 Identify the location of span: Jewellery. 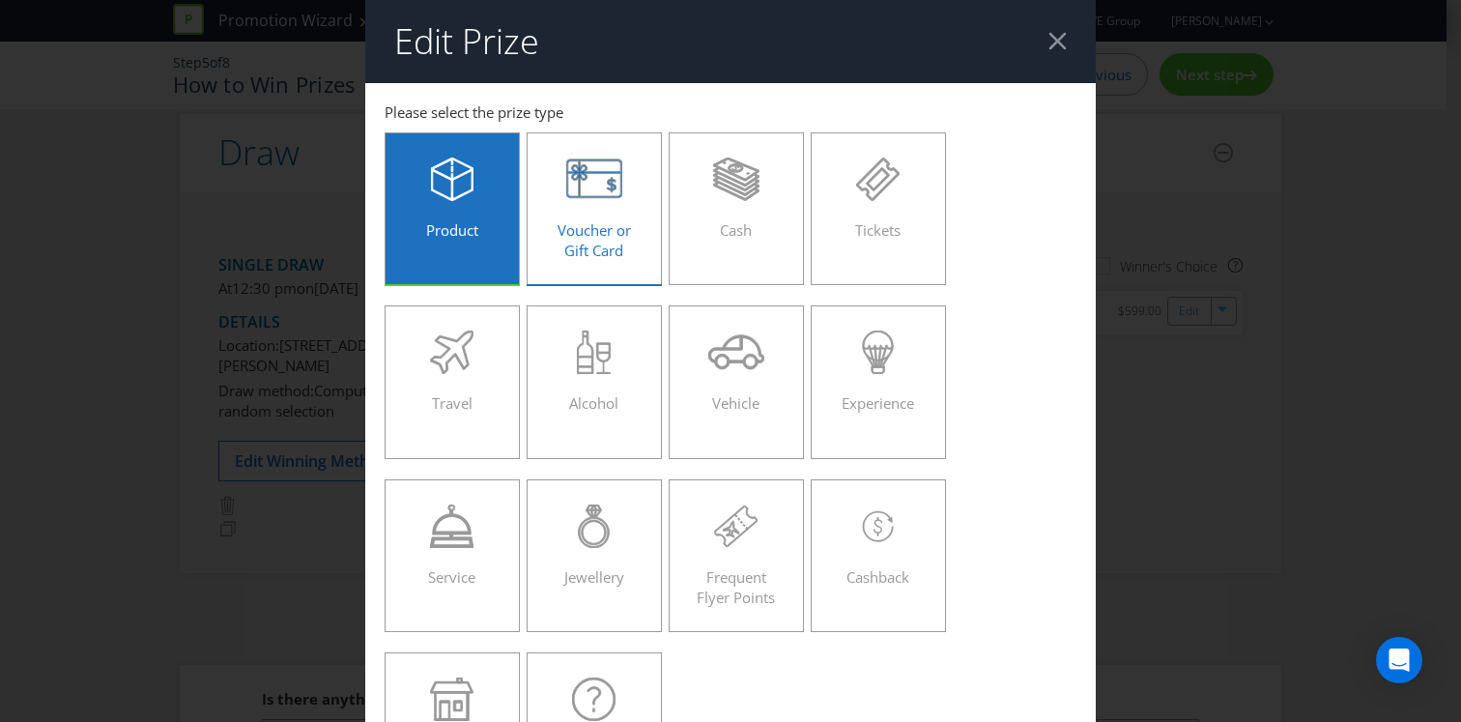
(594, 577).